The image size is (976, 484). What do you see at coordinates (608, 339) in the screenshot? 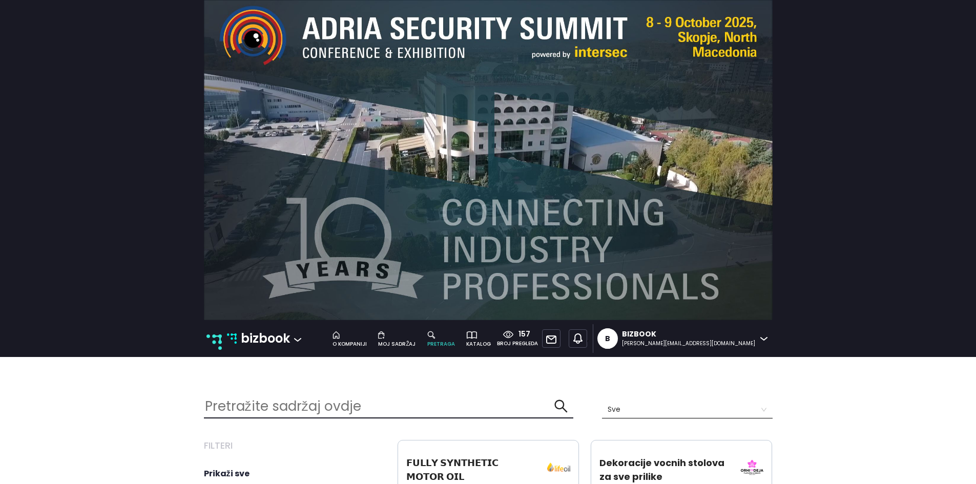
I see `div: B` at bounding box center [608, 339].